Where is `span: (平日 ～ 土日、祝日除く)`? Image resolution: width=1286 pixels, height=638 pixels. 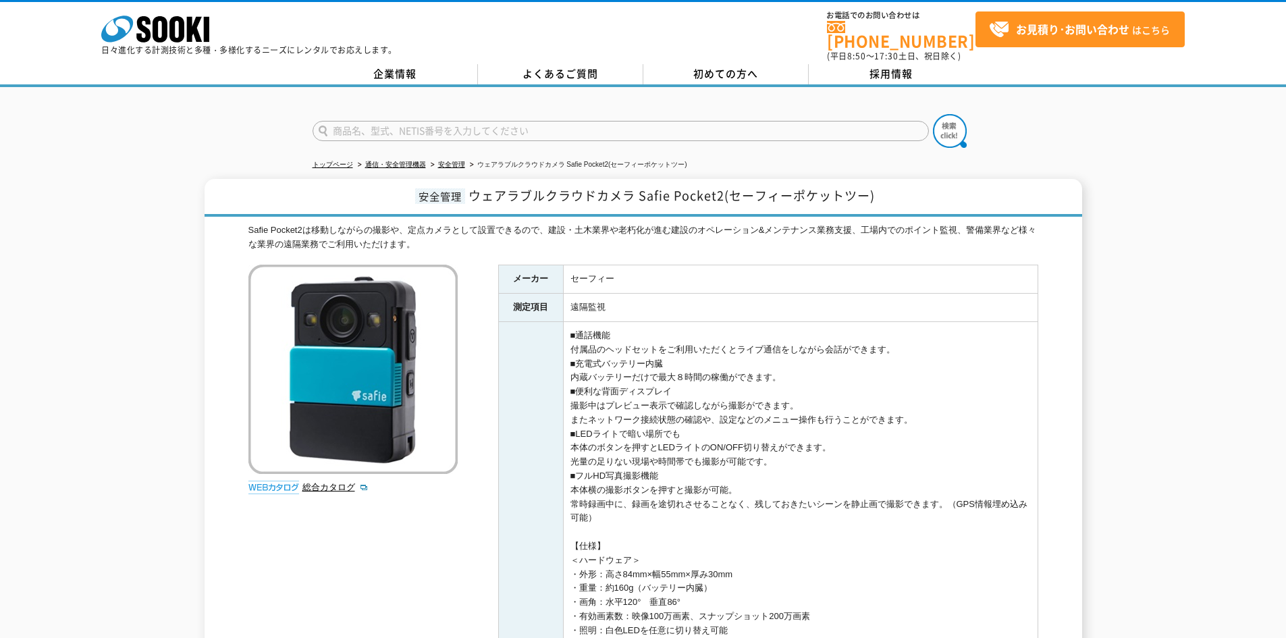
span: (平日 ～ 土日、祝日除く) is located at coordinates (894, 56).